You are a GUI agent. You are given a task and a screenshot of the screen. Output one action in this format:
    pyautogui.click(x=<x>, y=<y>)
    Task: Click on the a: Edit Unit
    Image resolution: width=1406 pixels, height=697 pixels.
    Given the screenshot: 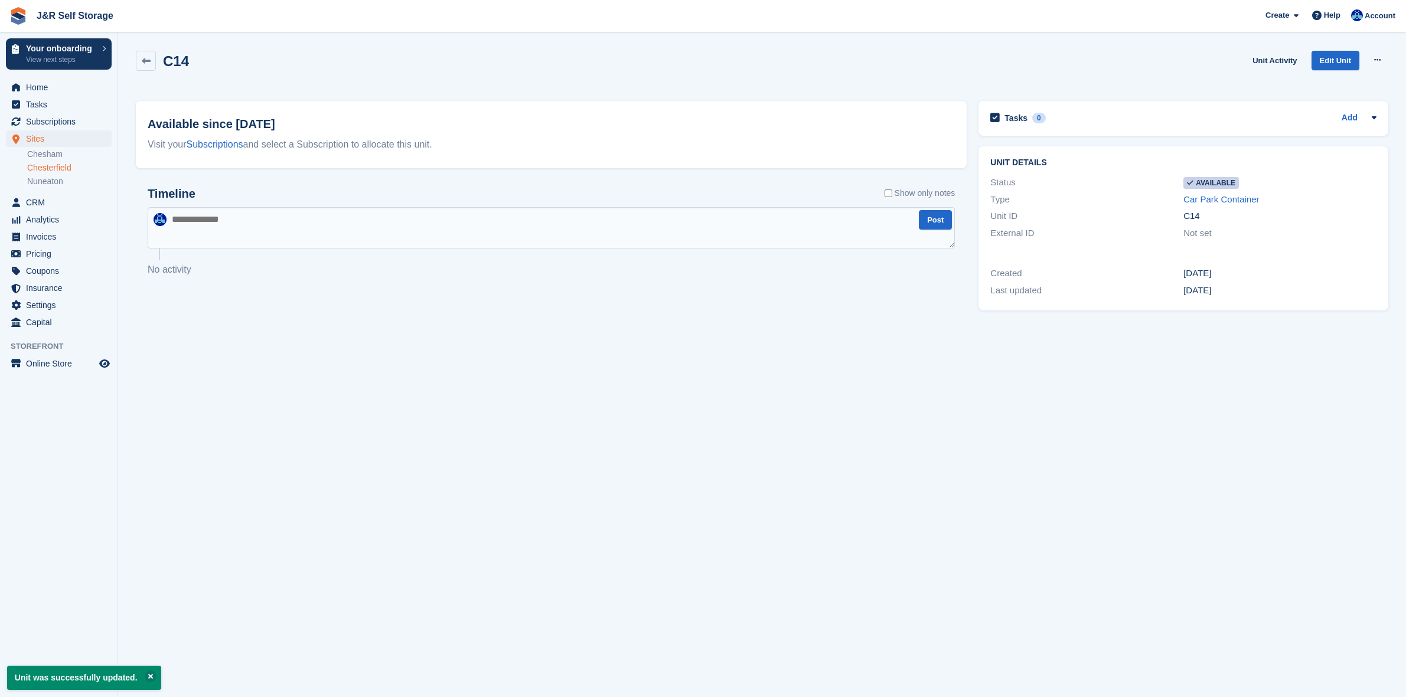 What is the action you would take?
    pyautogui.click(x=1335, y=60)
    